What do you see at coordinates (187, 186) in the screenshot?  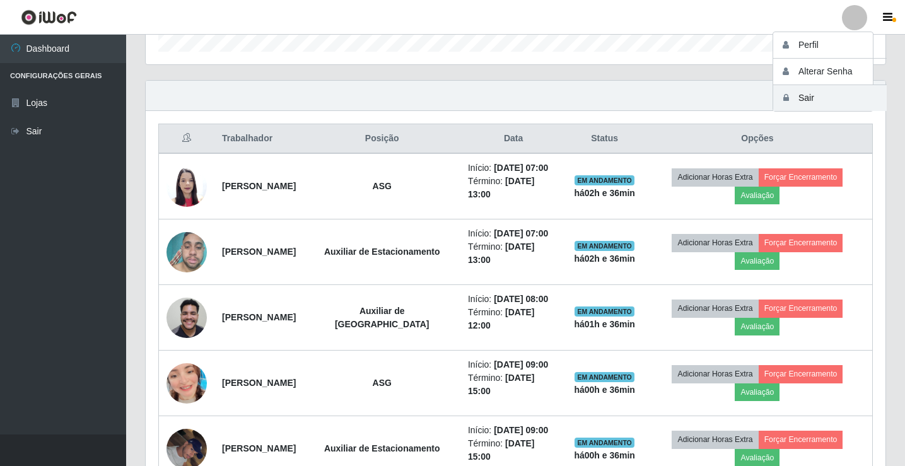 I see `img: 1732967695446.jpeg` at bounding box center [187, 186].